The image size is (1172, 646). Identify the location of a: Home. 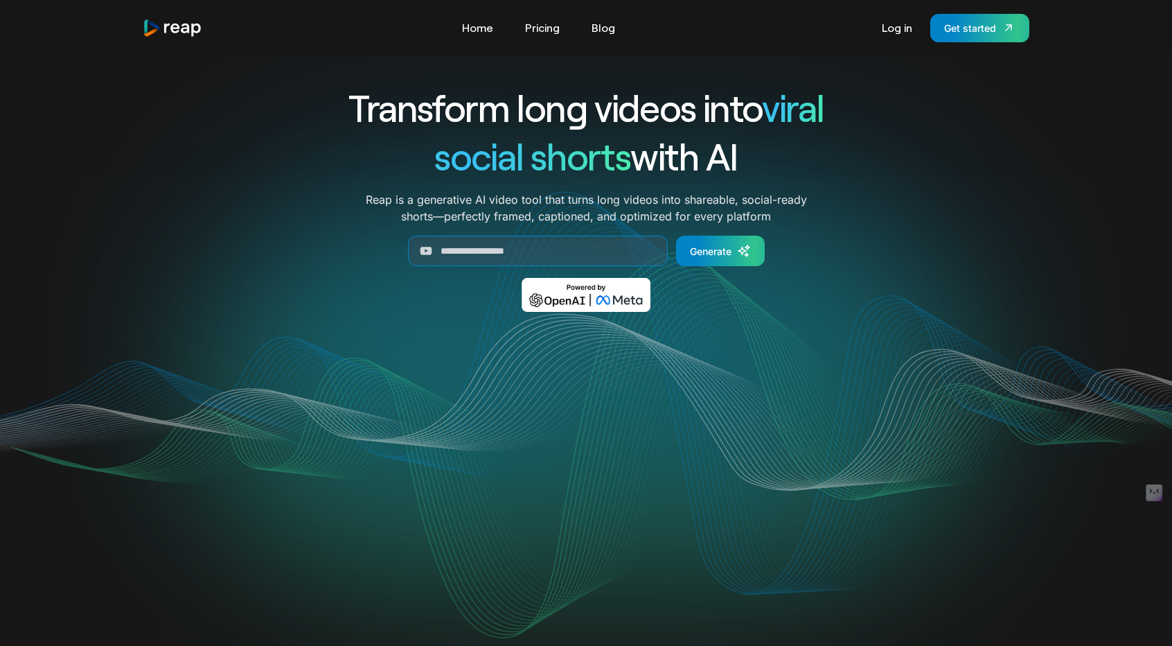
(477, 28).